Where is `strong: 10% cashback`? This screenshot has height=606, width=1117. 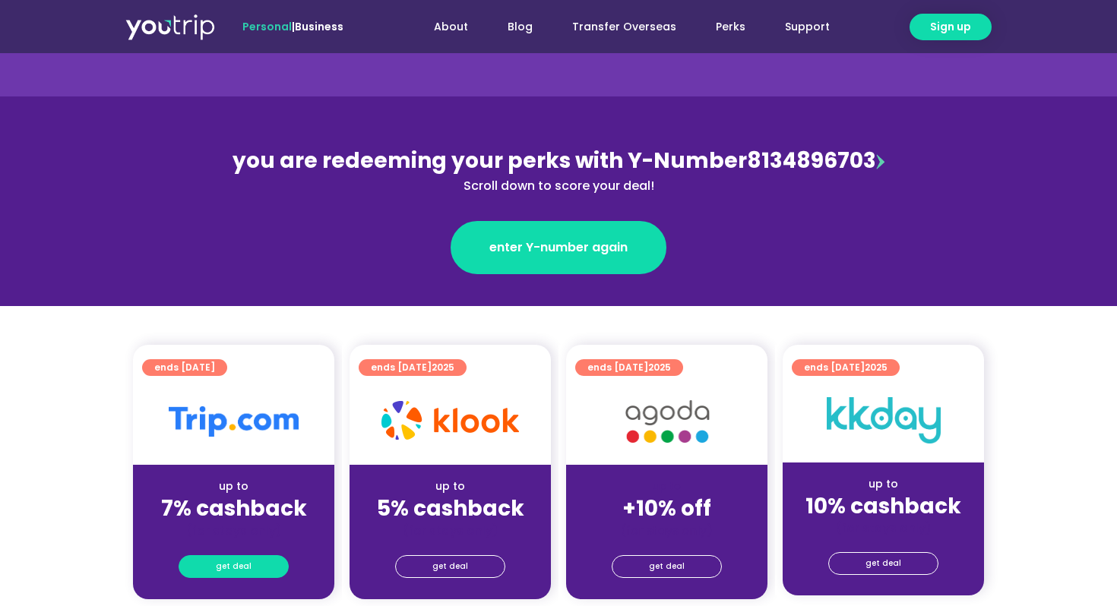 strong: 10% cashback is located at coordinates (883, 506).